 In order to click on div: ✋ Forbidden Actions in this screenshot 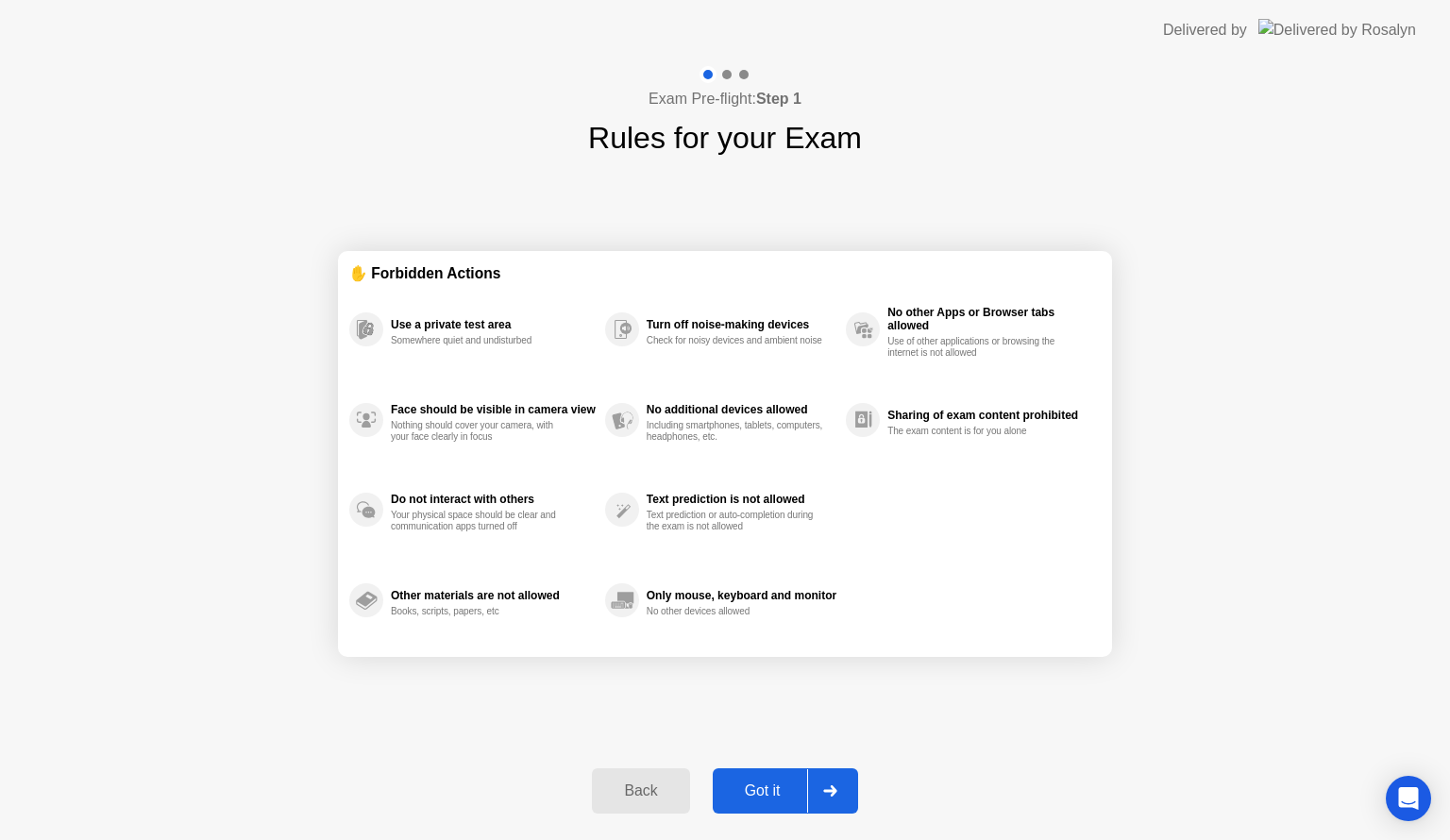, I will do `click(725, 273)`.